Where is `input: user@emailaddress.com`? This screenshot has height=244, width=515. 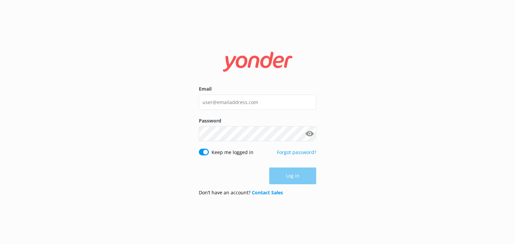
input: user@emailaddress.com is located at coordinates (257, 102).